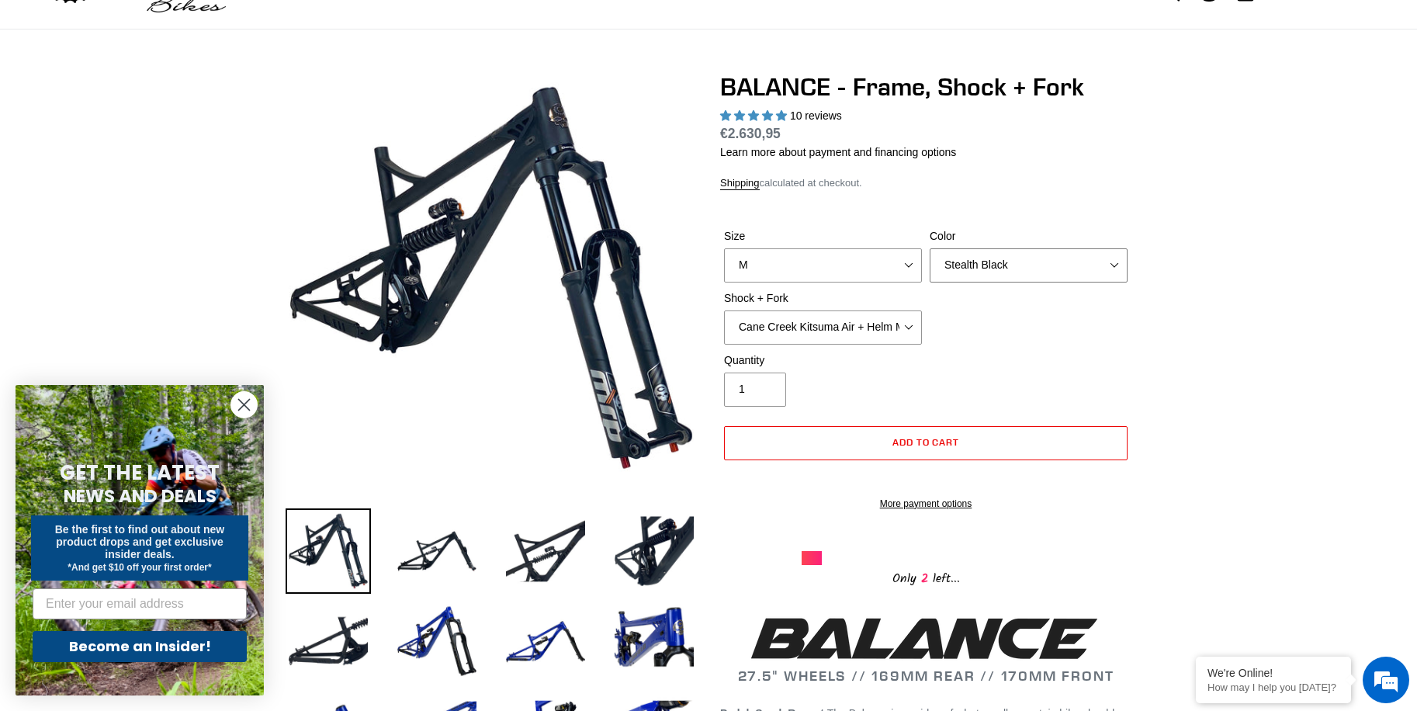  Describe the element at coordinates (926, 87) in the screenshot. I see `h1: BALANCE - Frame, Shock + Fork` at that location.